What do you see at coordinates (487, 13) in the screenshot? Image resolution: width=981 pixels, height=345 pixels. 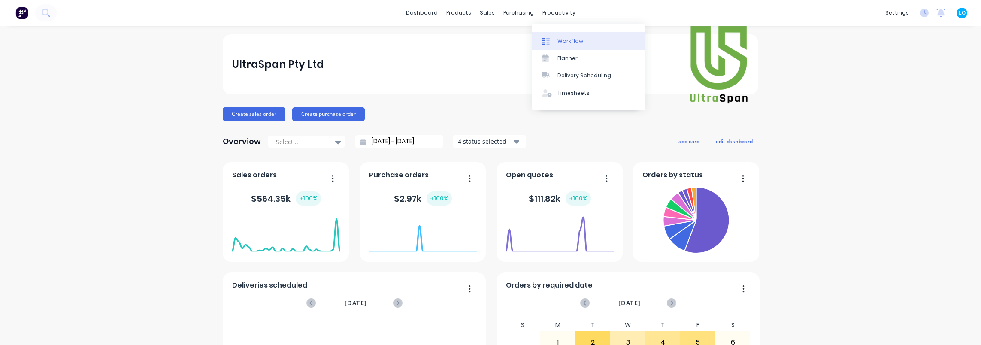 I see `div: sales` at bounding box center [487, 13].